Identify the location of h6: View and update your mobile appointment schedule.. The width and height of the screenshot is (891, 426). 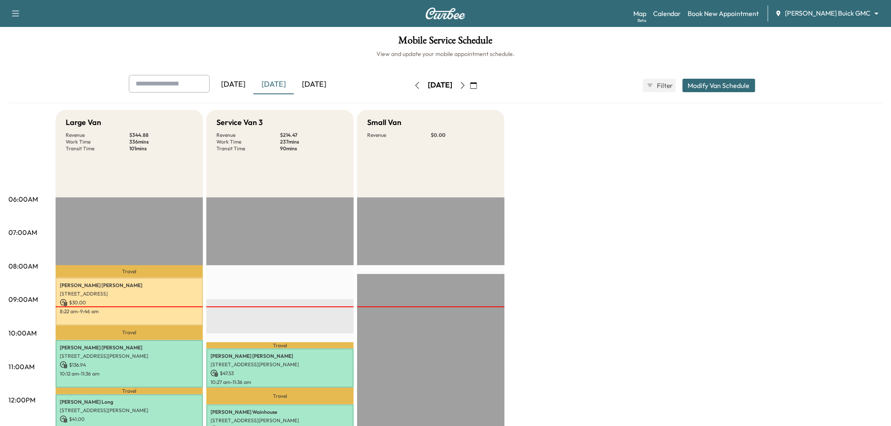
(445, 54).